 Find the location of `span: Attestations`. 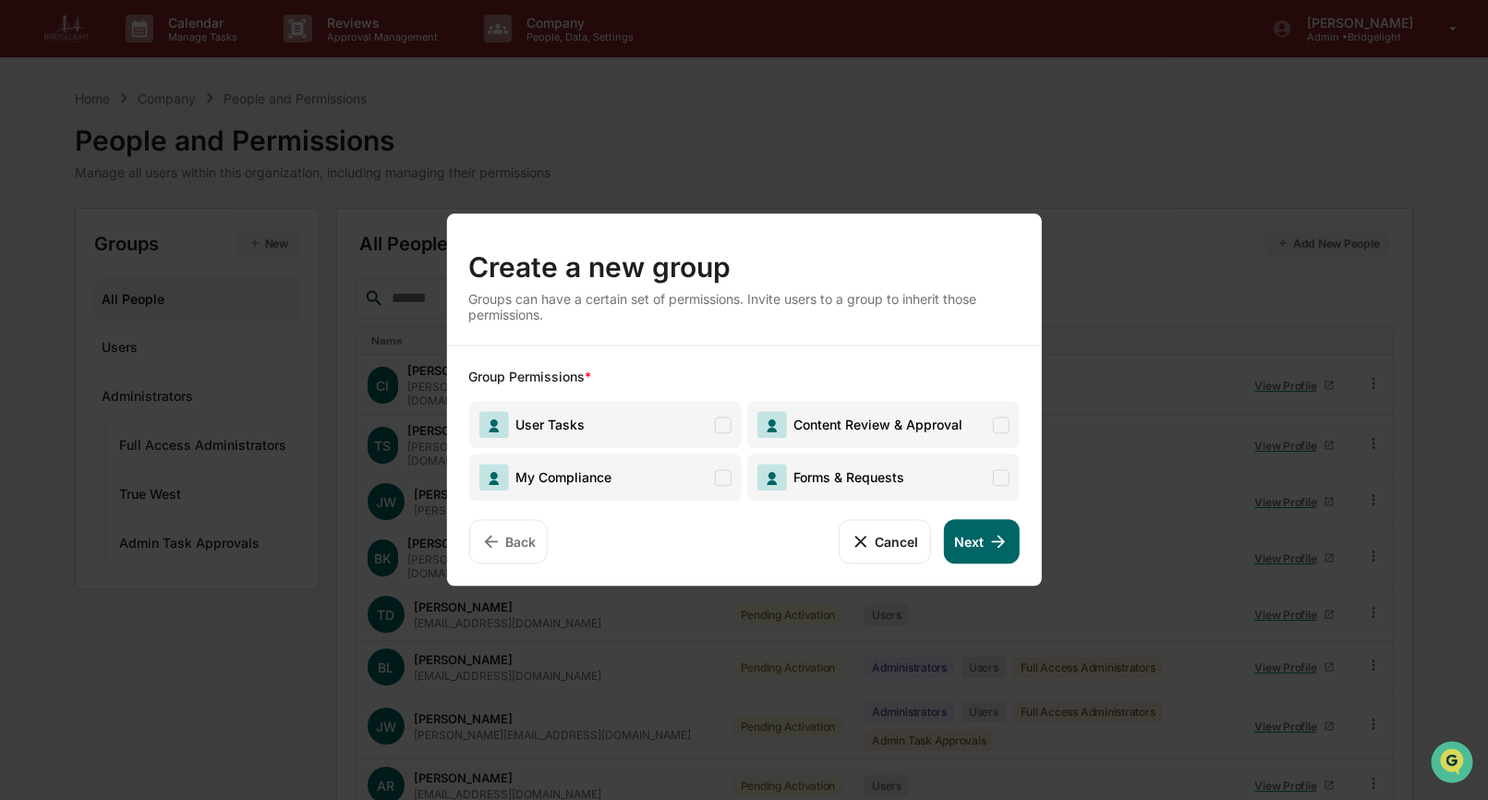

span: Attestations is located at coordinates (190, 242).